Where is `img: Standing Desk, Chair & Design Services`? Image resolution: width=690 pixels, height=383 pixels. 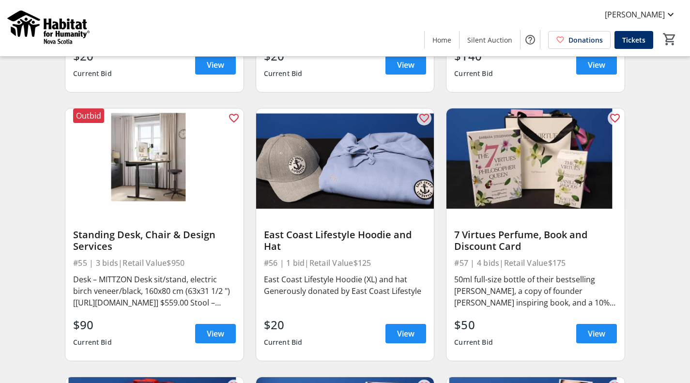
img: Standing Desk, Chair & Design Services is located at coordinates (155, 158).